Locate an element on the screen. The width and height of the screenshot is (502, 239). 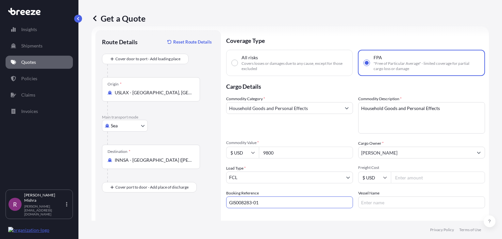
p: Route Details is located at coordinates (120, 42).